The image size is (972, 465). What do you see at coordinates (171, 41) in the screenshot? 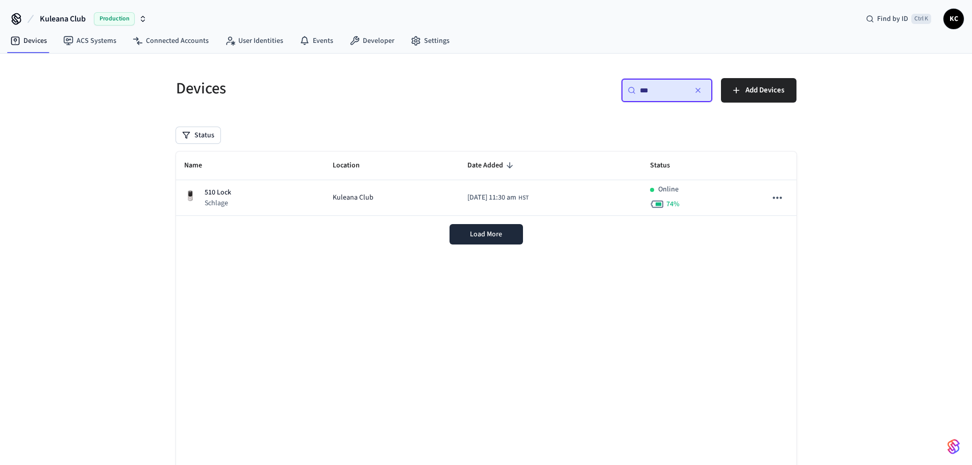
I see `a: Connected Accounts` at bounding box center [171, 41].